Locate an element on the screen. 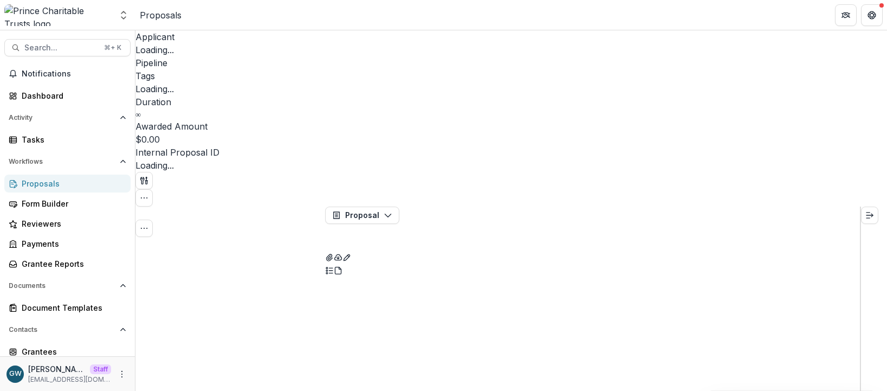 This screenshot has height=391, width=887. button: More is located at coordinates (122, 374).